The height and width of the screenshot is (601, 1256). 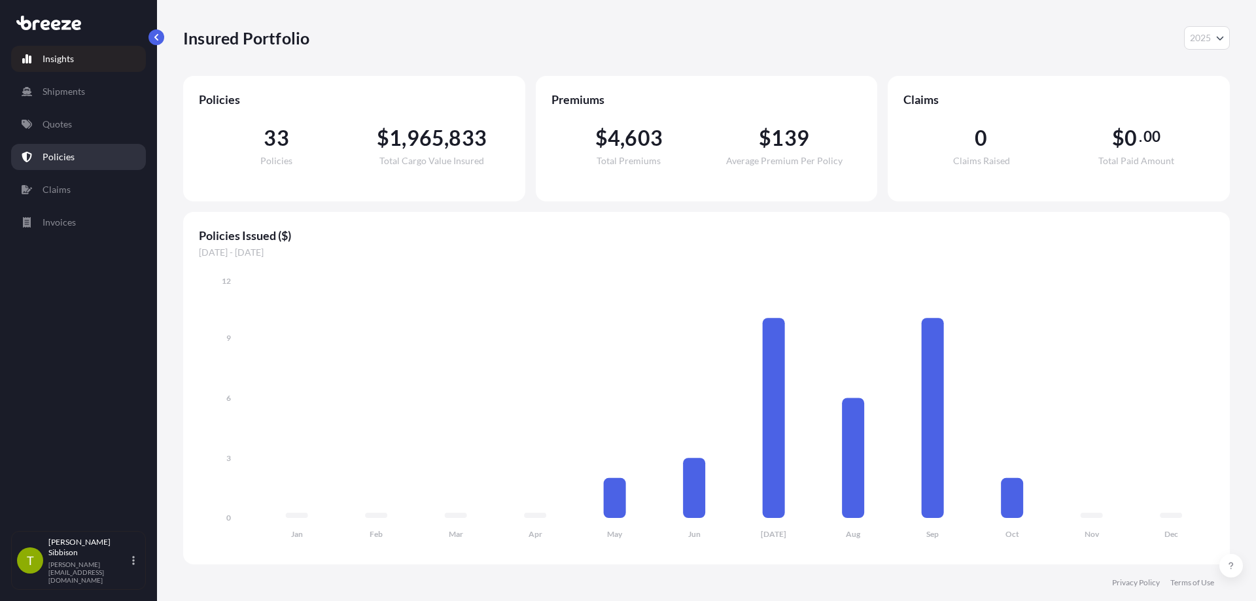 I want to click on a: Privacy Policy, so click(x=1136, y=583).